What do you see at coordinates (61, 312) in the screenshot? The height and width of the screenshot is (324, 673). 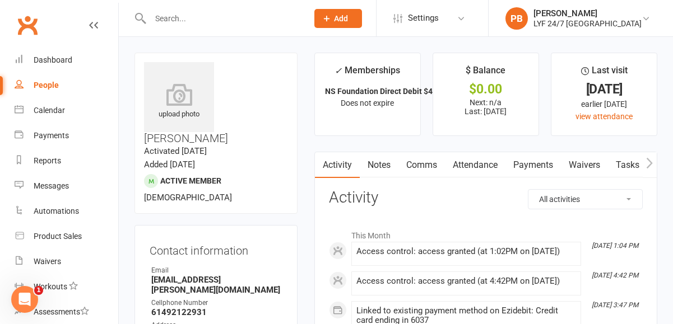 I see `div: Assessments` at bounding box center [61, 312].